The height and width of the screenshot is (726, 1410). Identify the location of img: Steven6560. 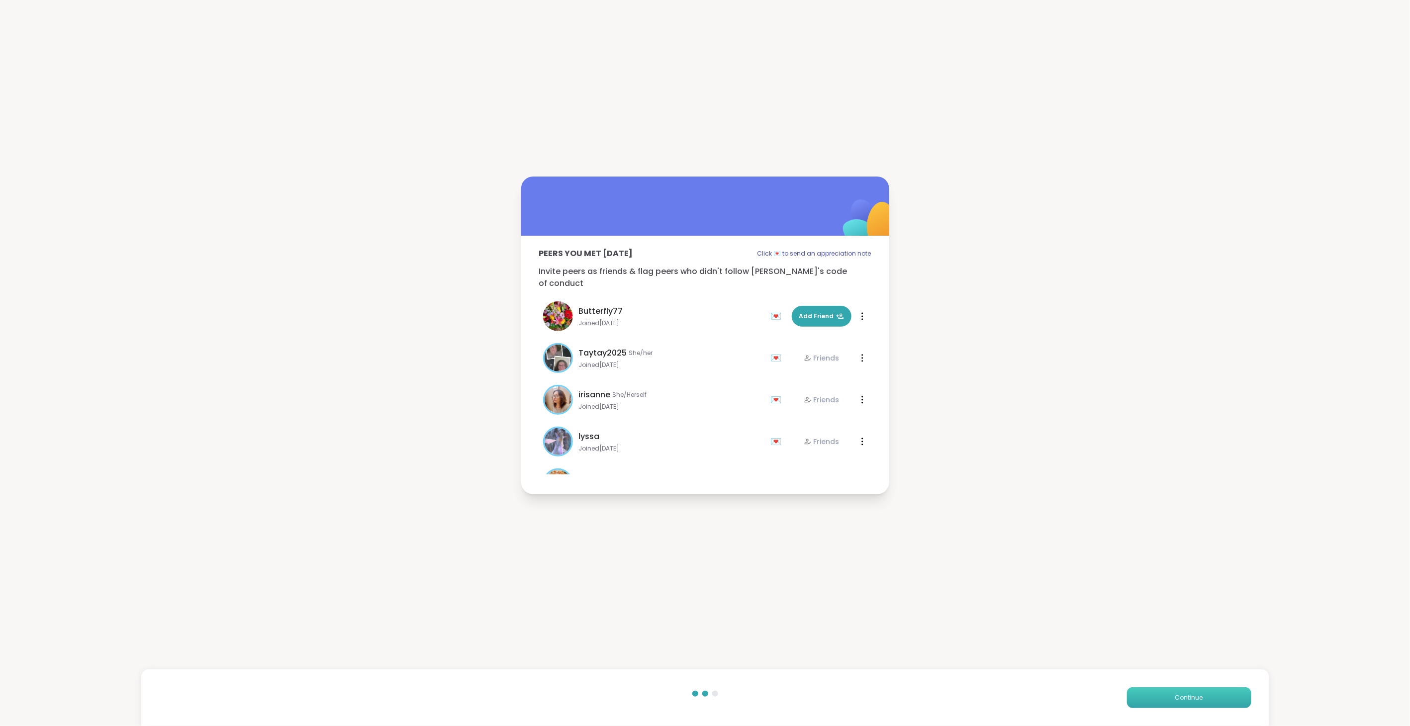
(558, 483).